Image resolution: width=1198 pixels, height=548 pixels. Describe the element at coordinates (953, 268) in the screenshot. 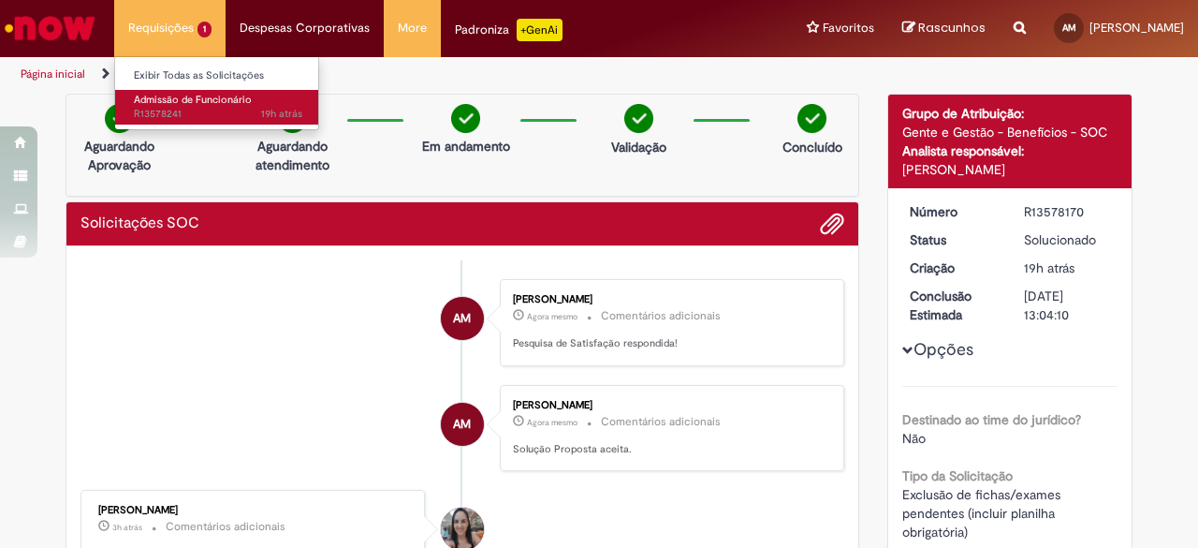

I see `dt: Criação` at that location.